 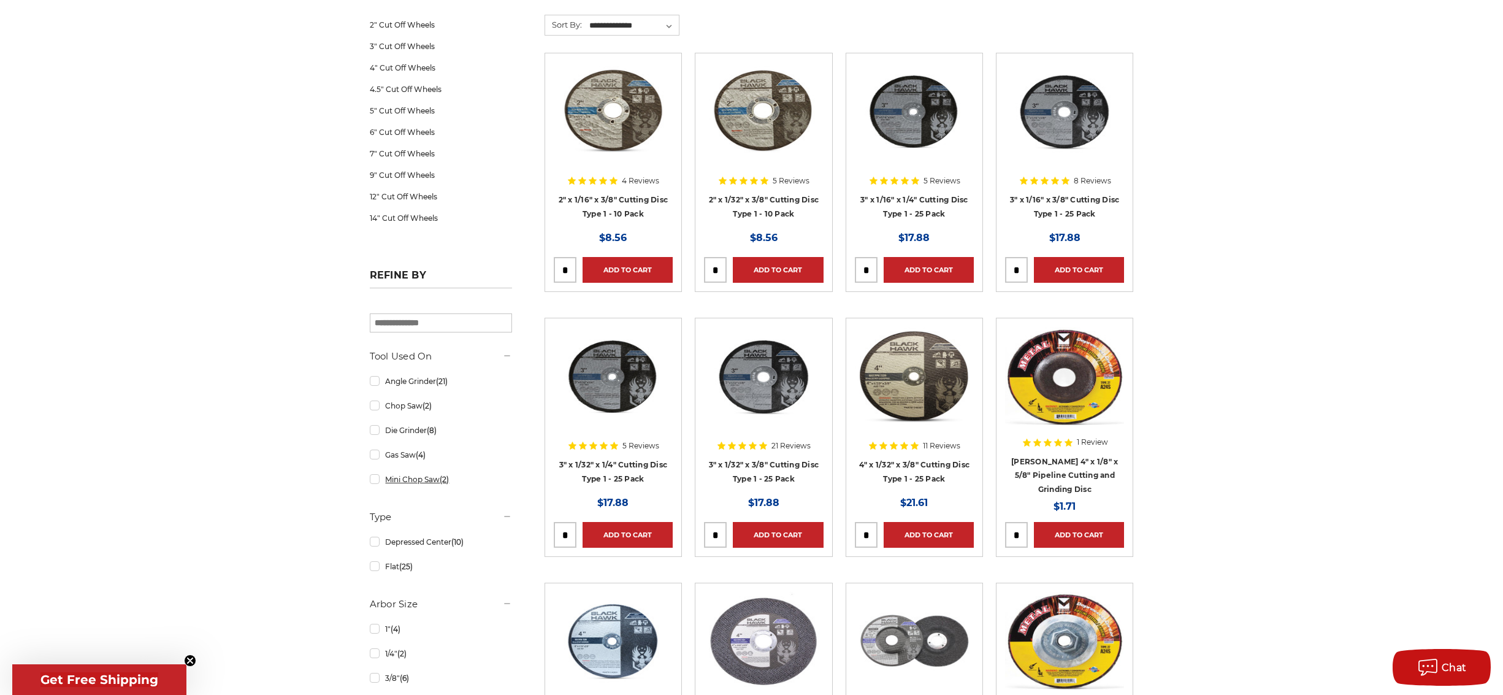 What do you see at coordinates (441, 454) in the screenshot?
I see `a: Gas Saw` at bounding box center [441, 454].